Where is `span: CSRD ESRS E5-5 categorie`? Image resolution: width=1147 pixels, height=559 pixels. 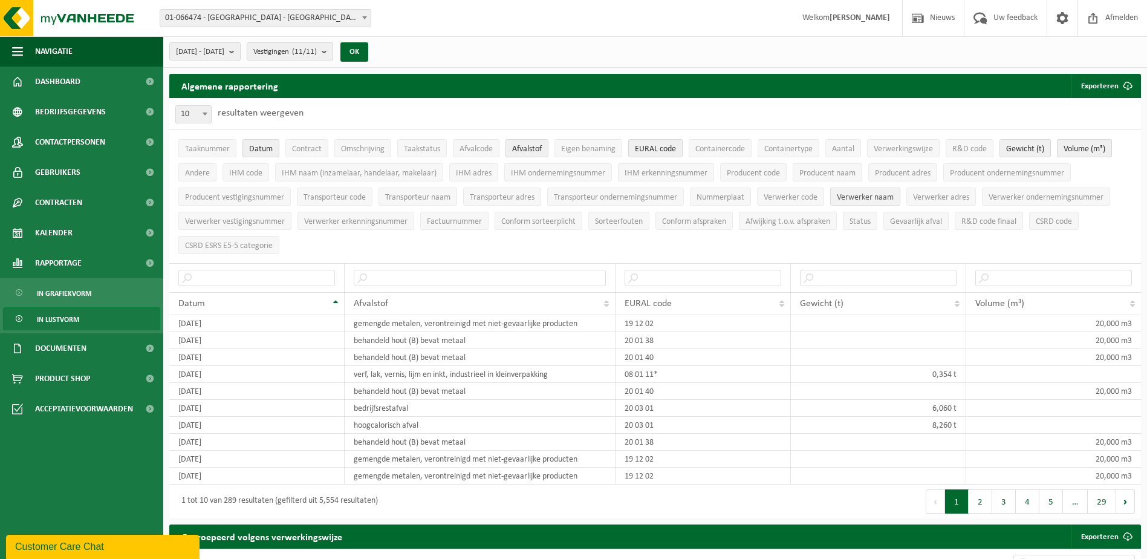
span: CSRD ESRS E5-5 categorie is located at coordinates (229, 246).